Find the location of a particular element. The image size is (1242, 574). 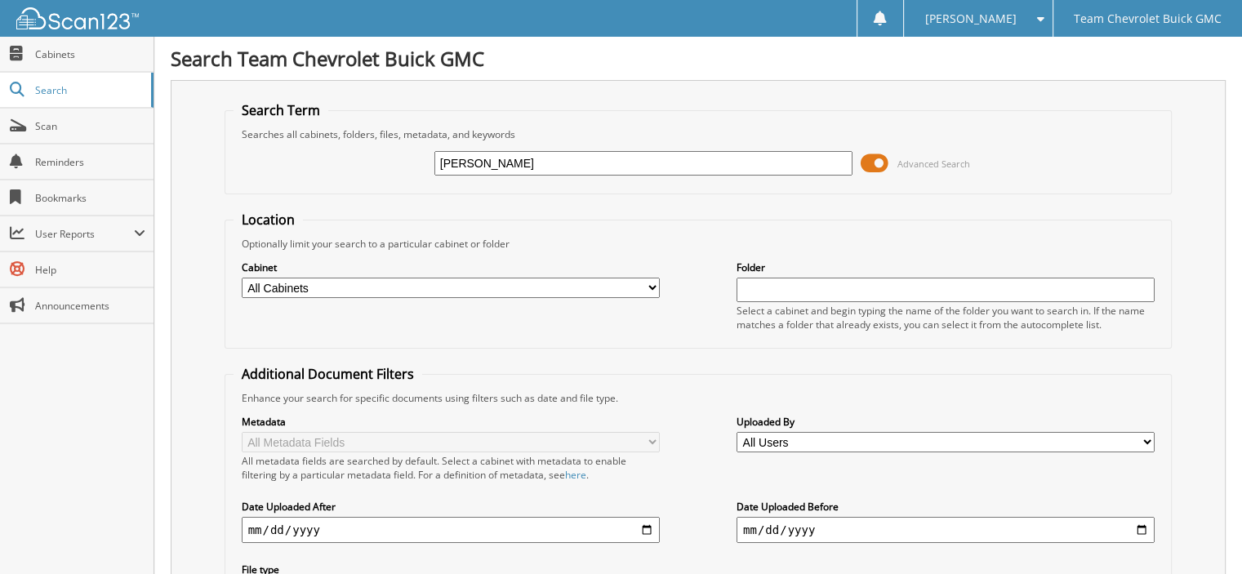

label: Cabinet is located at coordinates (451, 267).